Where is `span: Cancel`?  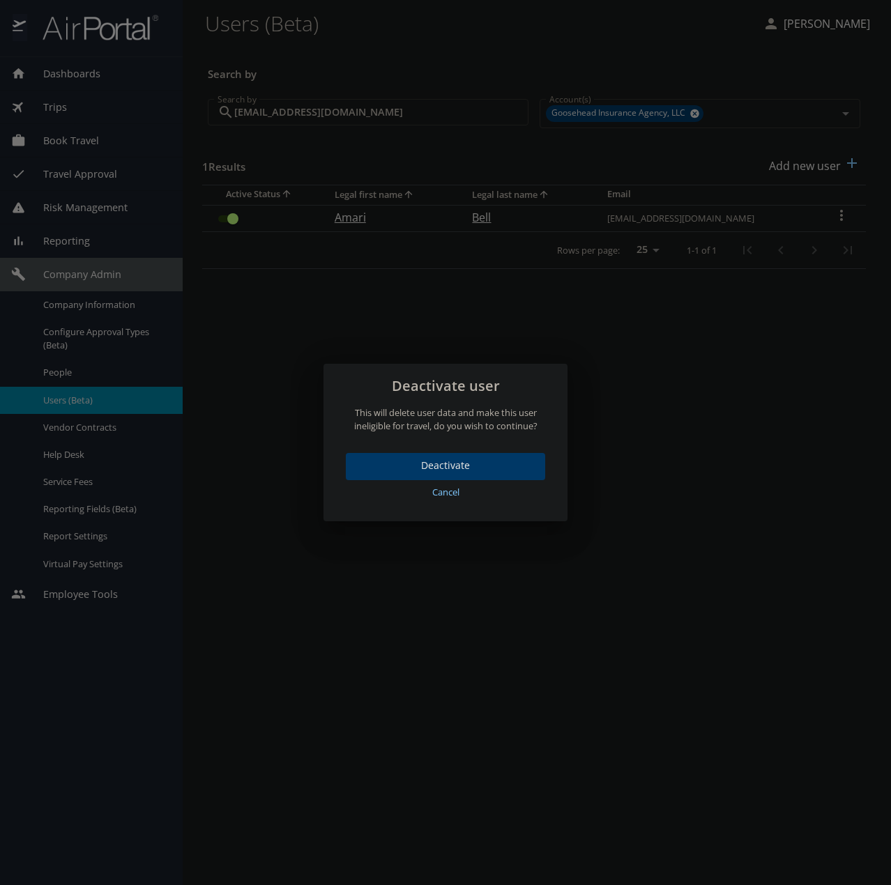
span: Cancel is located at coordinates (445, 492).